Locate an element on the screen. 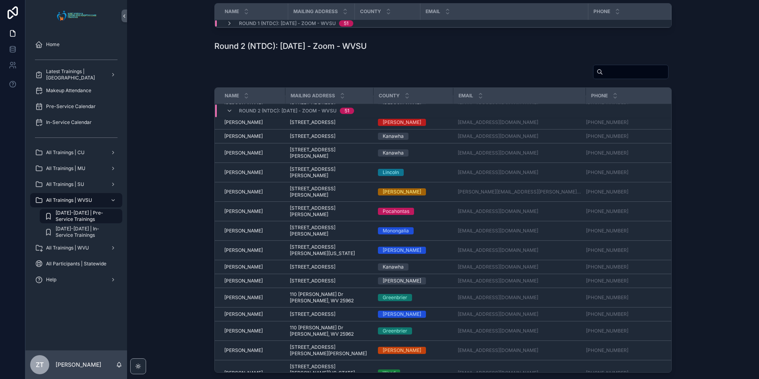 The height and width of the screenshot is (379, 759). a: Monongalia is located at coordinates (413, 231).